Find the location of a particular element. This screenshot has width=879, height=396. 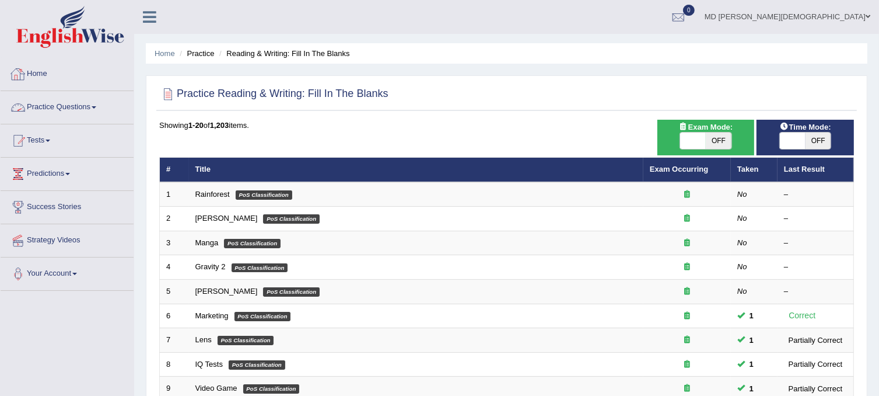

a: Strategy Videos is located at coordinates (67, 239).